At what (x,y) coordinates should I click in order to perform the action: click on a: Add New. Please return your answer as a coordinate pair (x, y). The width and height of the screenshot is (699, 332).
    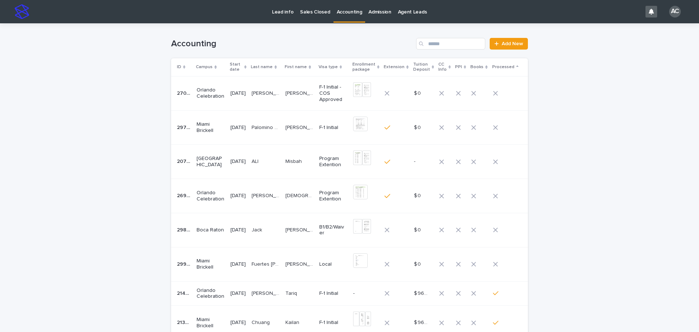
    Looking at the image, I should click on (509, 44).